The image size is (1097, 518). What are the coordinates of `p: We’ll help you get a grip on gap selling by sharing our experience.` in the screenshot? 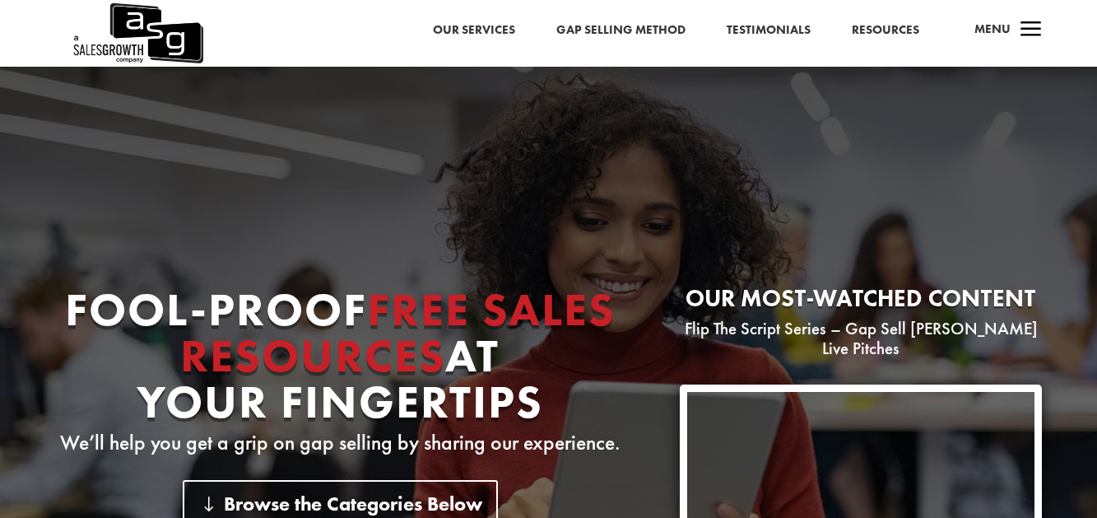 It's located at (340, 443).